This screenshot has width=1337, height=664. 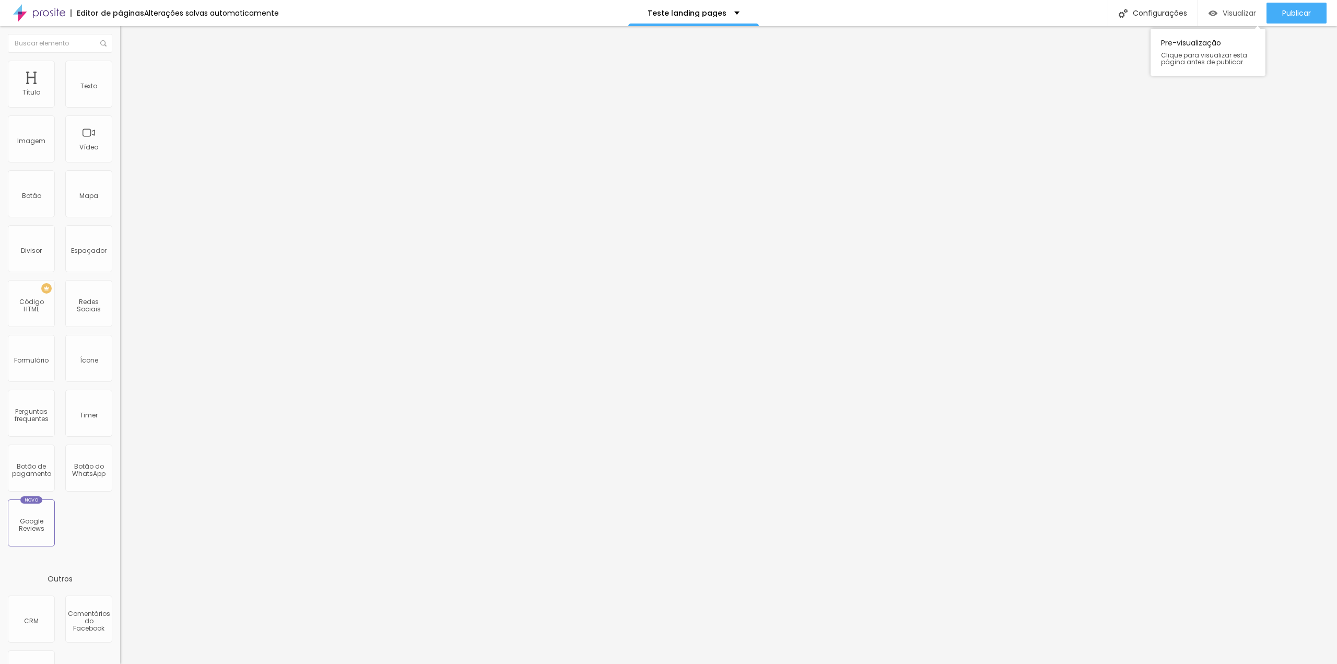 I want to click on div: Redes Sociais, so click(x=88, y=312).